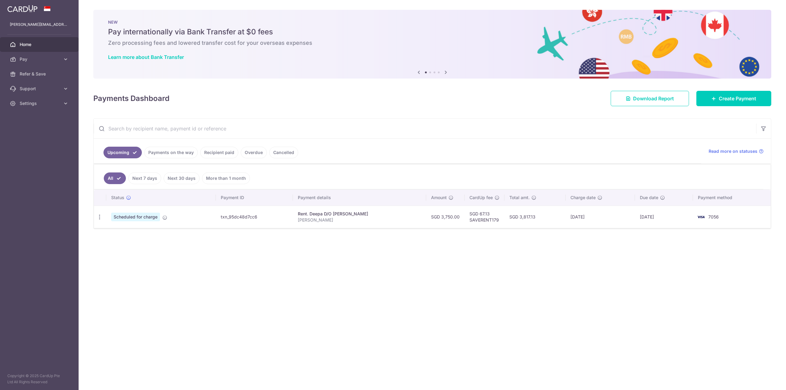 This screenshot has height=390, width=786. Describe the element at coordinates (123, 153) in the screenshot. I see `a: Upcoming` at that location.